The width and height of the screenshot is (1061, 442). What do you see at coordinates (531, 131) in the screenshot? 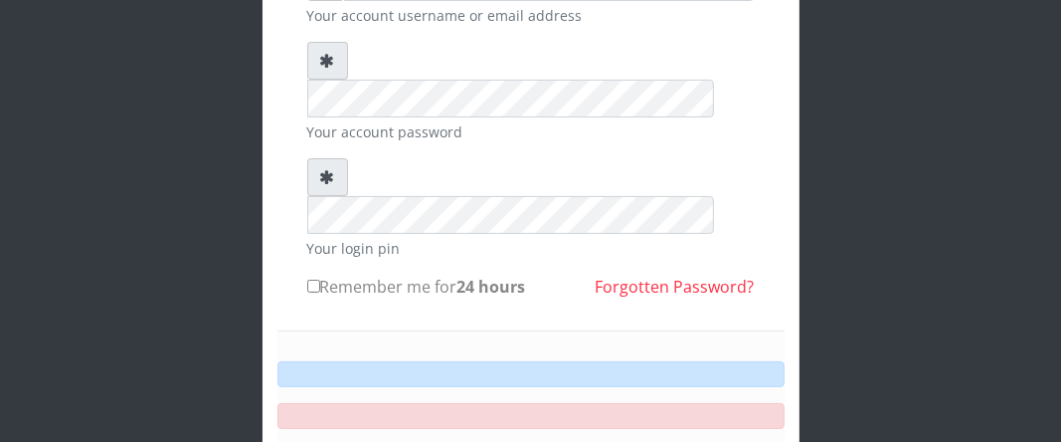
I see `small: Your account password` at bounding box center [531, 131].